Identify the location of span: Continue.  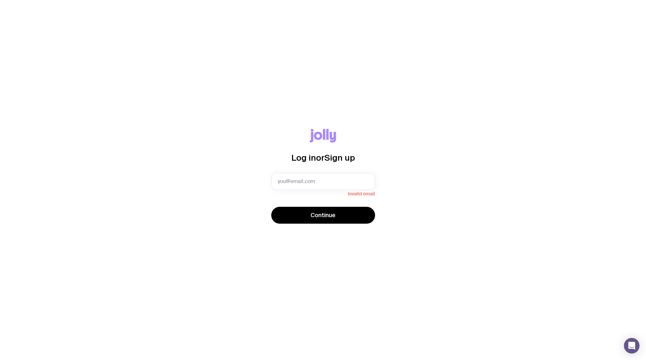
(323, 215).